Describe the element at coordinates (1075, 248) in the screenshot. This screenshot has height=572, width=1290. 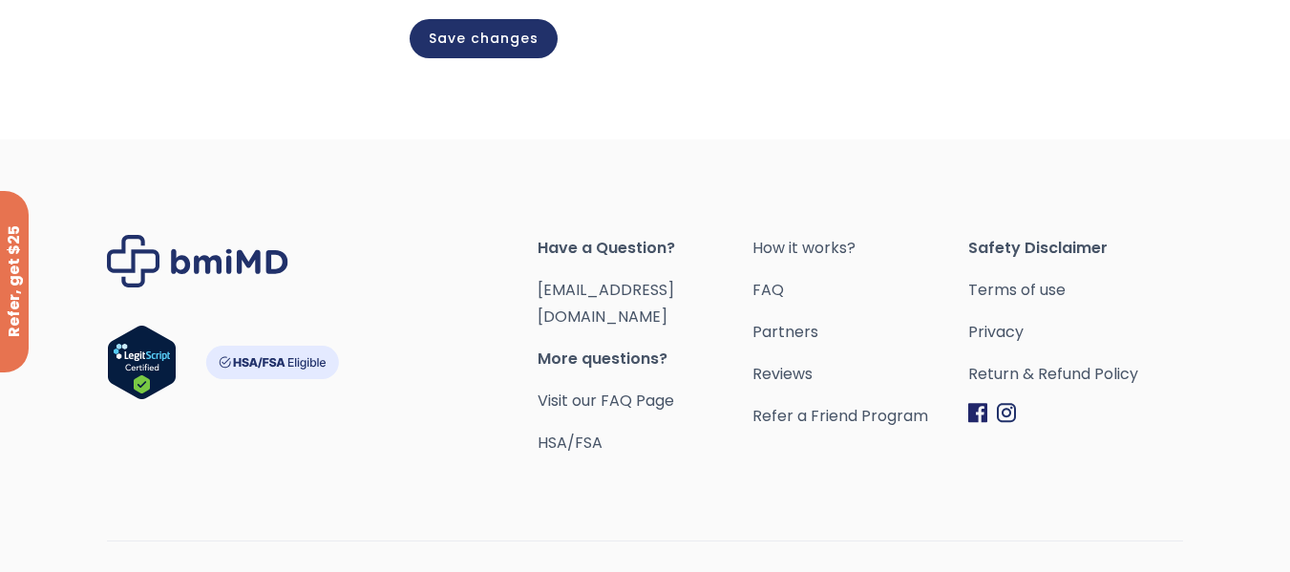
I see `span: Safety Disclaimer` at that location.